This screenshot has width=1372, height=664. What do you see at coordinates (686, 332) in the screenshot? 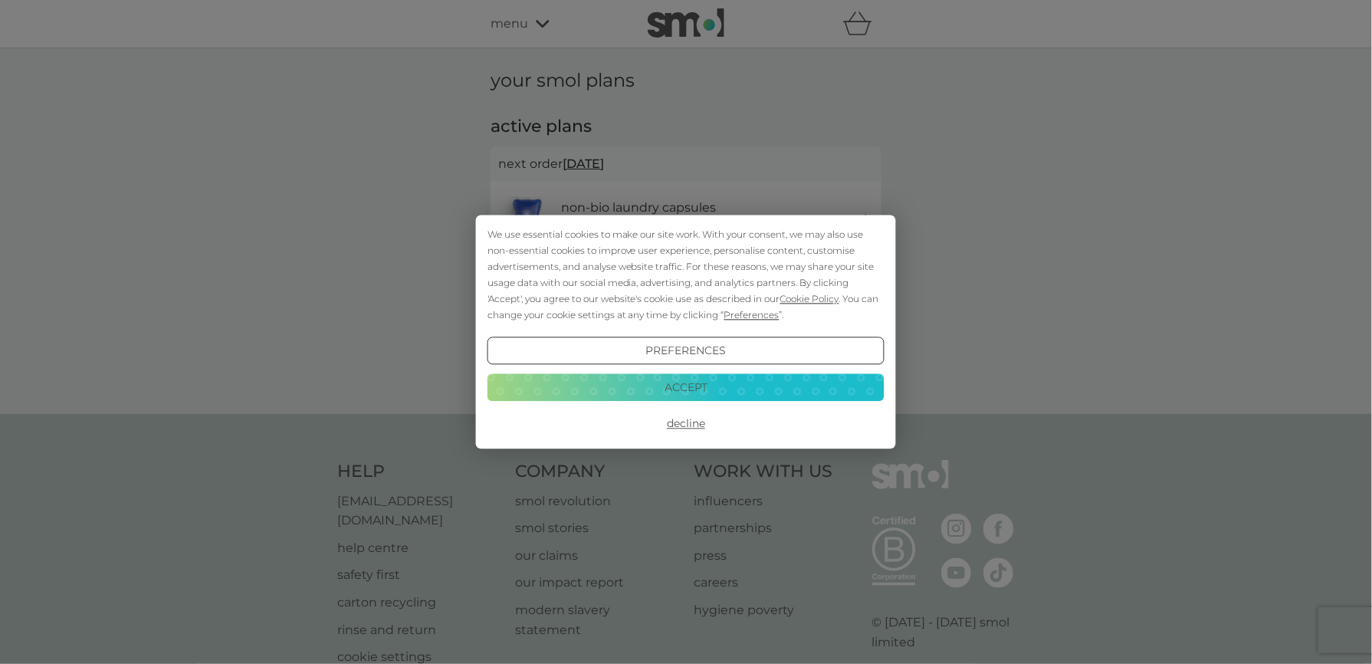
I see `div: Cookie Consent Prompt` at bounding box center [686, 332].